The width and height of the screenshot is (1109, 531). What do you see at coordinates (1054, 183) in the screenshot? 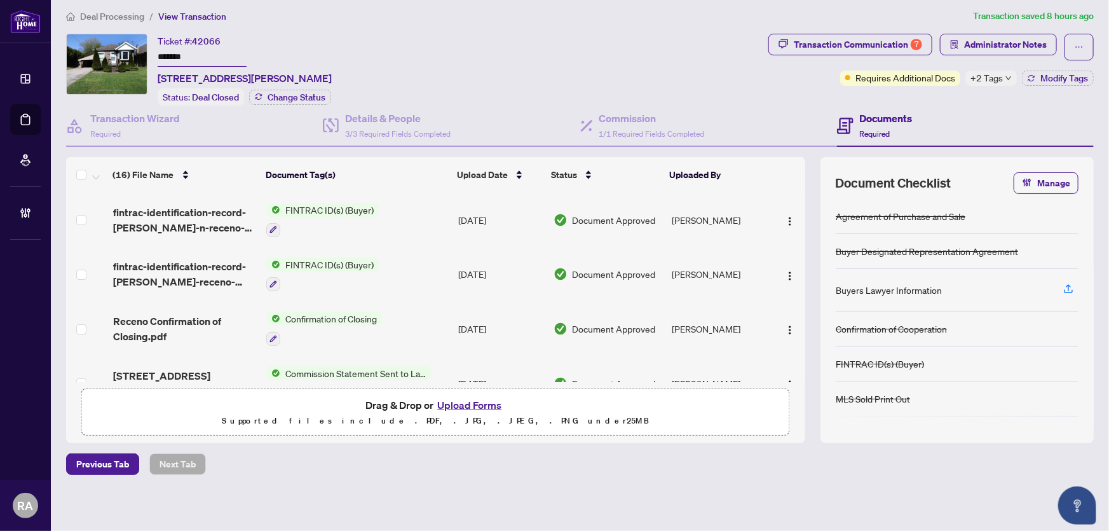
I see `span: Manage` at bounding box center [1054, 183].